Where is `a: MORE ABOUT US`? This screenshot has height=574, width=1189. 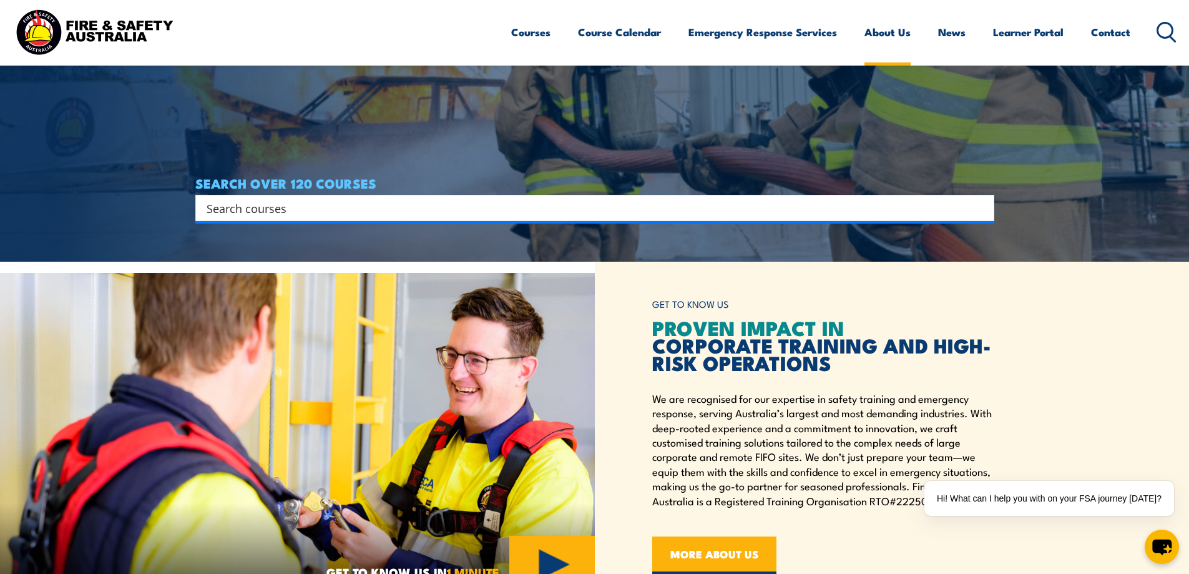 a: MORE ABOUT US is located at coordinates (714, 555).